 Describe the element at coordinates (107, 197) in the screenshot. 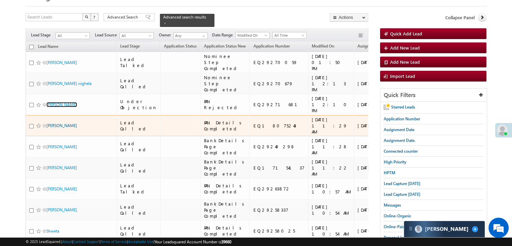

I see `em: Start Chat` at that location.